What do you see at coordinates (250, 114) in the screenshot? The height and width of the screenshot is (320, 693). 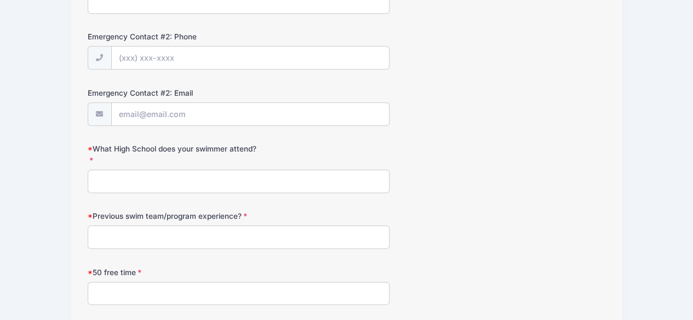 I see `input: email@email.com` at bounding box center [250, 114].